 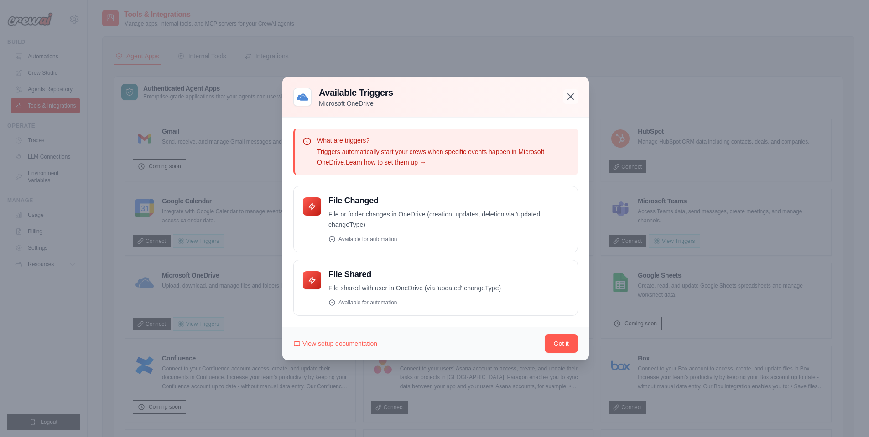 What do you see at coordinates (444, 140) in the screenshot?
I see `p: What are triggers?` at bounding box center [444, 140].